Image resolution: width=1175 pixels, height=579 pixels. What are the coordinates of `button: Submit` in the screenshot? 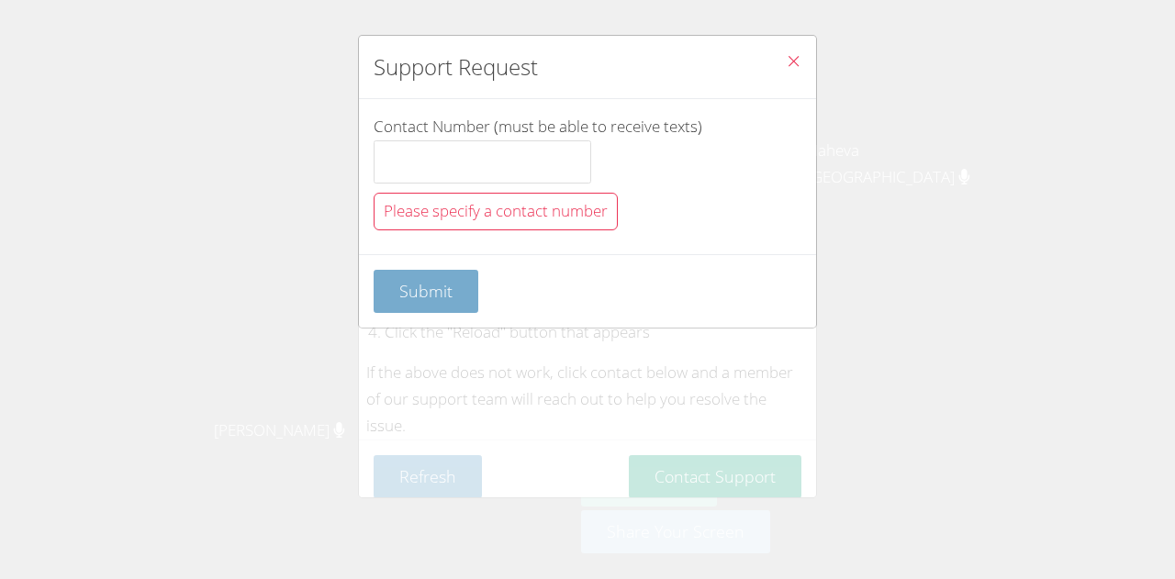 It's located at (426, 291).